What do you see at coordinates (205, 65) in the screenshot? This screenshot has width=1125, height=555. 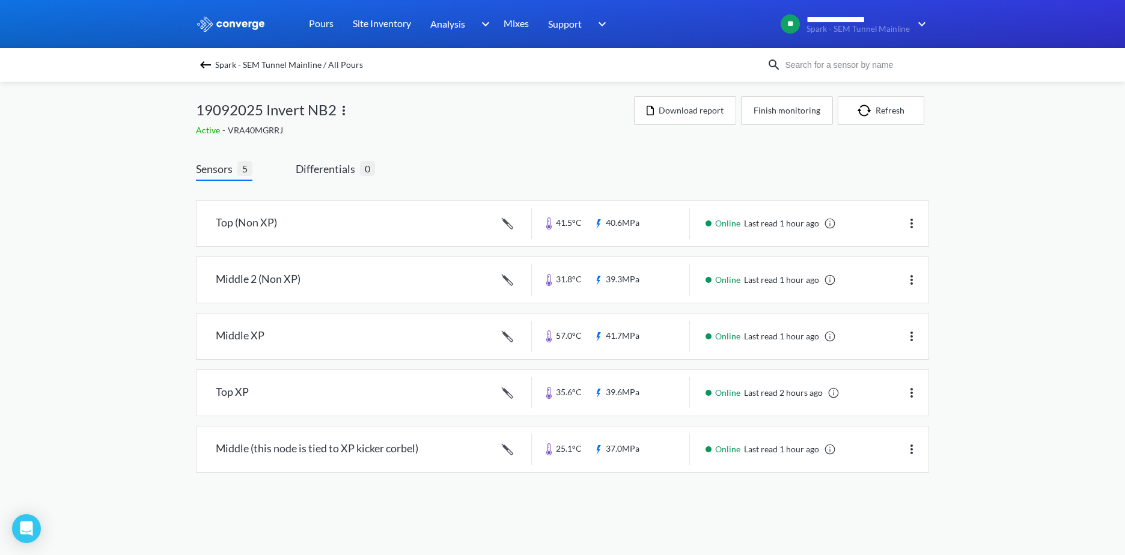 I see `img: backspace.svg` at bounding box center [205, 65].